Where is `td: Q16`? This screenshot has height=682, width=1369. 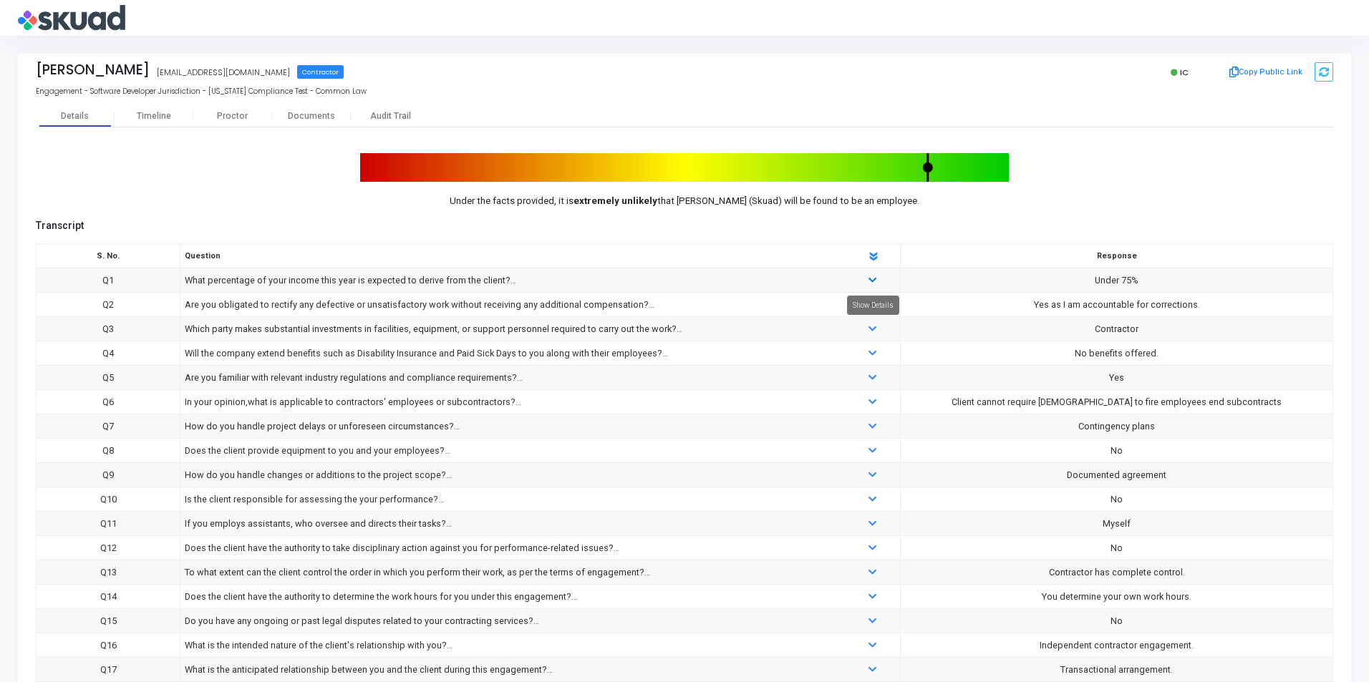 td: Q16 is located at coordinates (108, 646).